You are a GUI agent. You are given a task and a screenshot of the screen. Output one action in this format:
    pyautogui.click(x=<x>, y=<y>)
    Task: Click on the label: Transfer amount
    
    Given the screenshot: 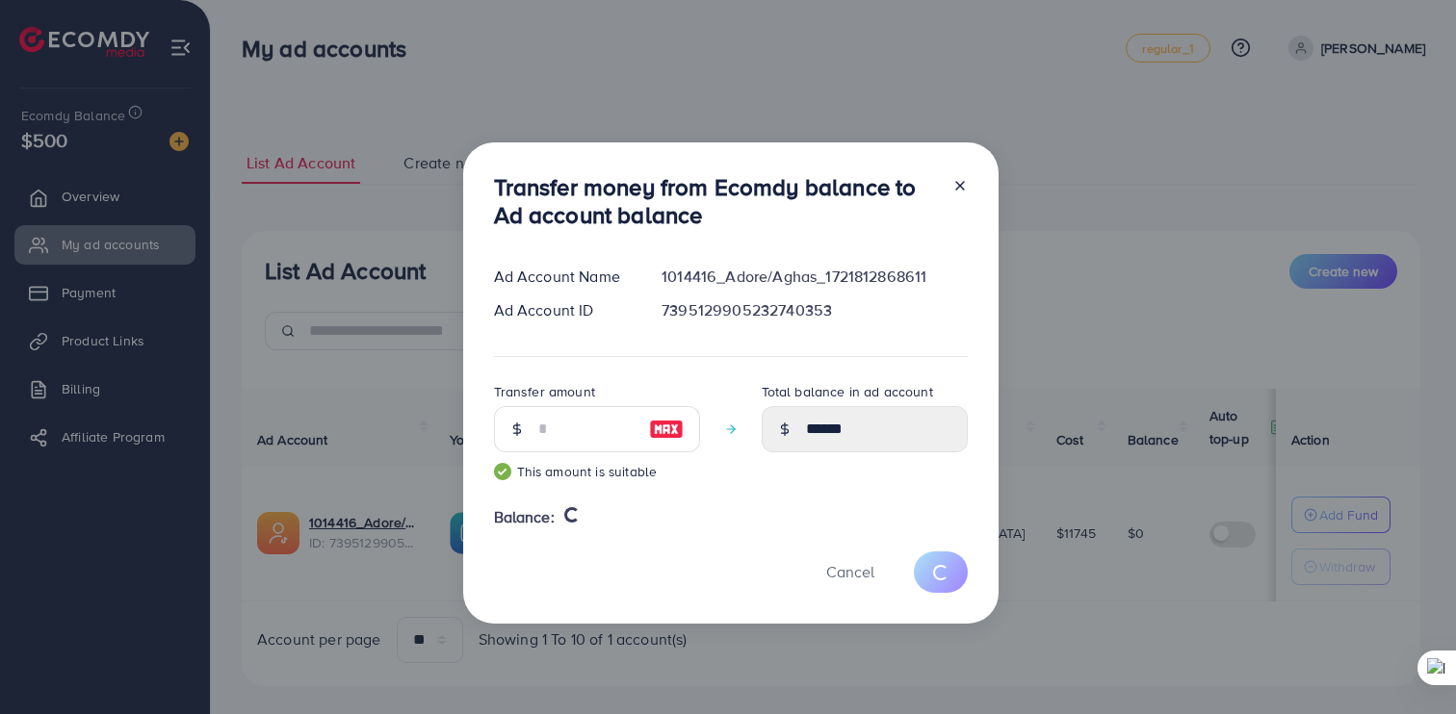 What is the action you would take?
    pyautogui.click(x=544, y=392)
    